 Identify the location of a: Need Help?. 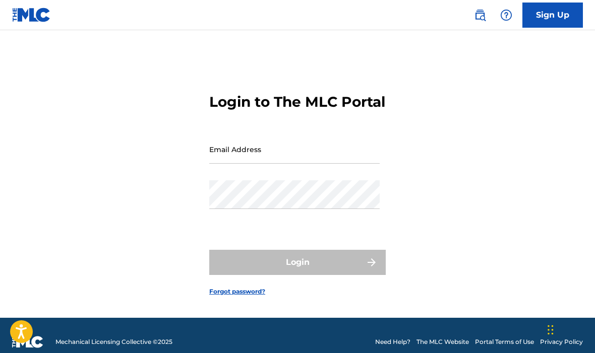
(393, 342).